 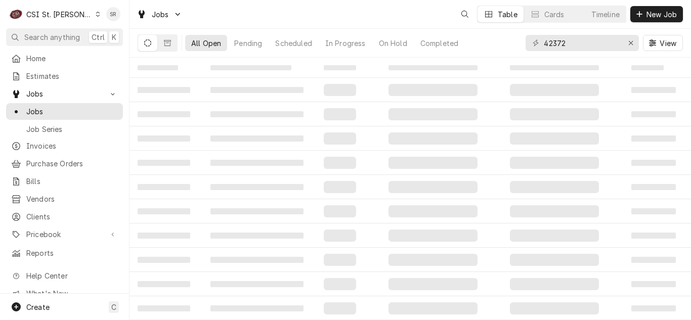 I want to click on a: Estimates, so click(x=64, y=76).